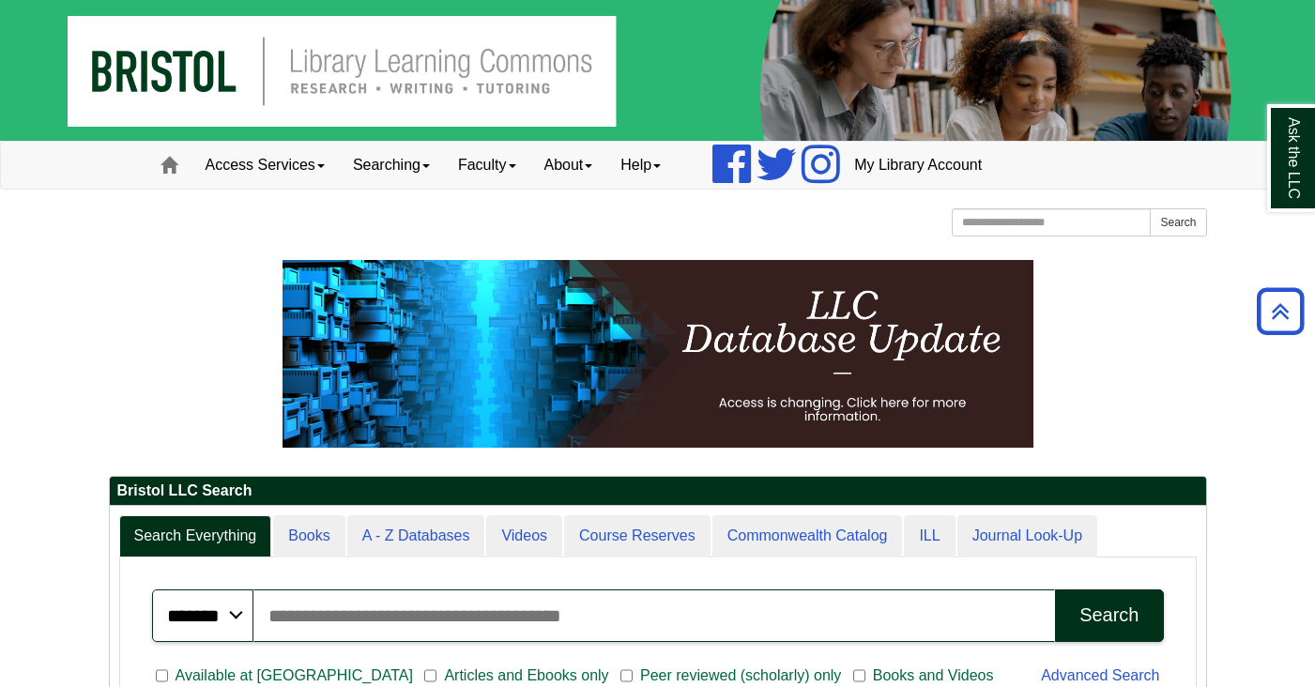  What do you see at coordinates (740, 676) in the screenshot?
I see `span: Peer reviewed (scholarly) only` at bounding box center [740, 676].